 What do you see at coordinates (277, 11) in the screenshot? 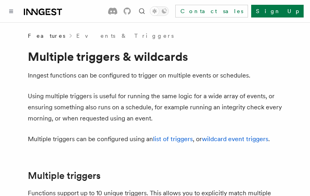
I see `a: Sign Up` at bounding box center [277, 11].